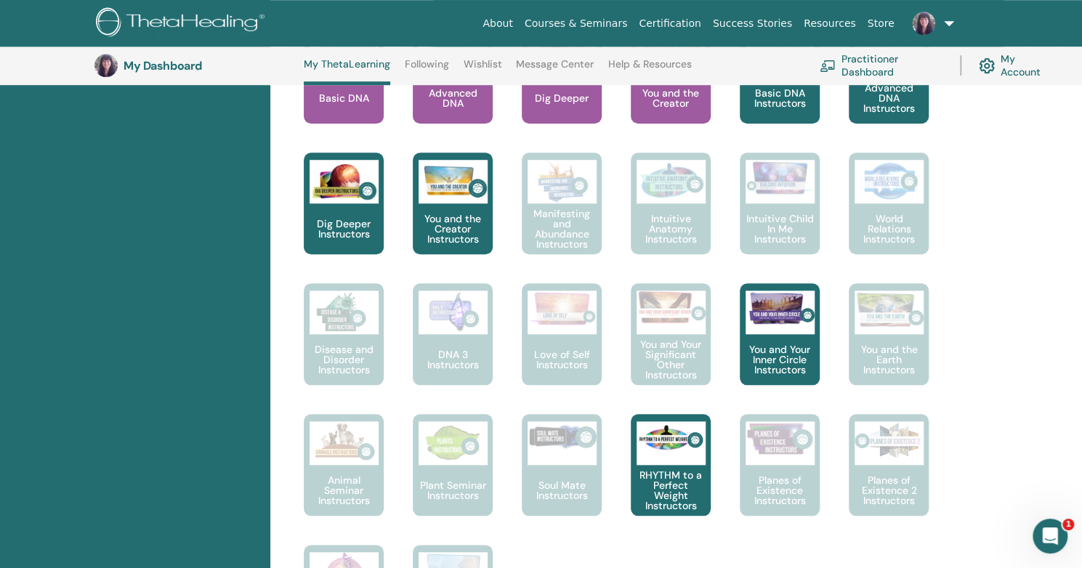  Describe the element at coordinates (986, 65) in the screenshot. I see `img: cog.svg` at that location.